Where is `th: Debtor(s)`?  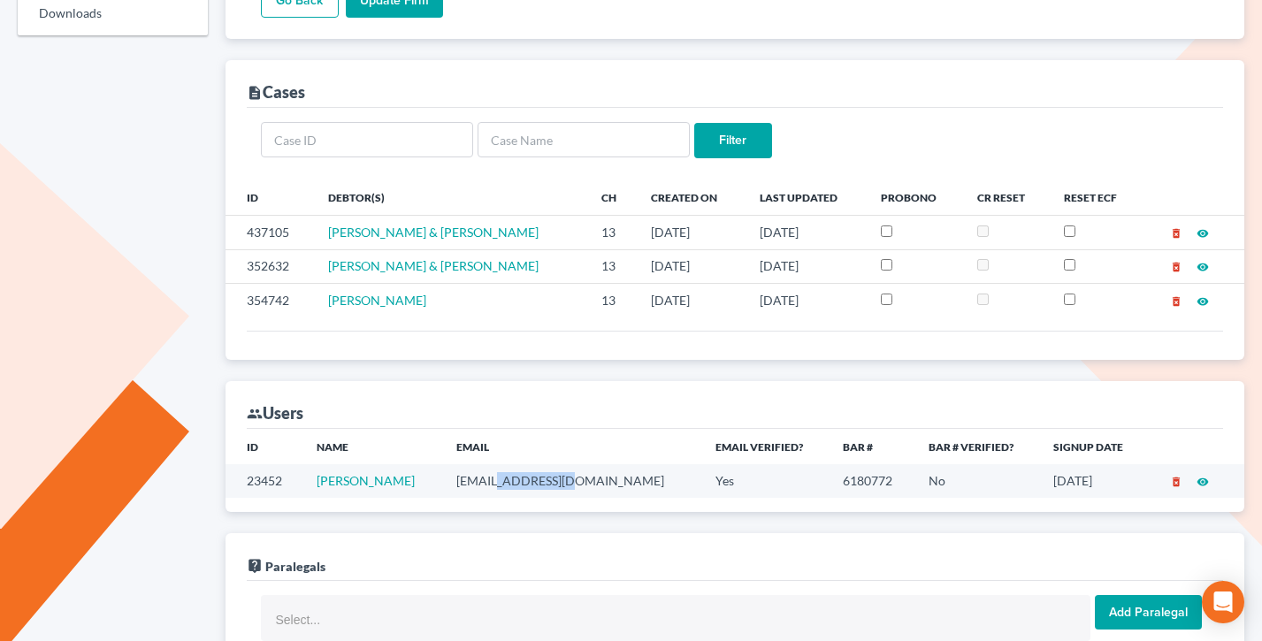 th: Debtor(s) is located at coordinates (450, 197).